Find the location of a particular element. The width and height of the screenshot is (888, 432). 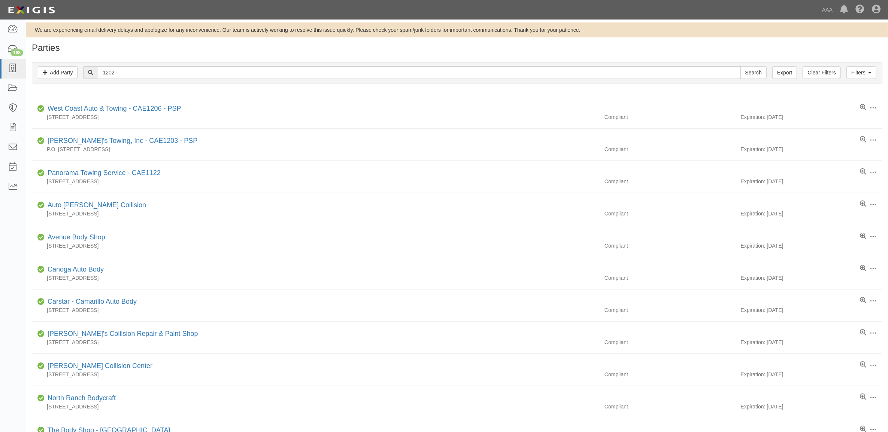

div: We are experiencing email delivery delays and apologize for any inconvenience. Our team is active... is located at coordinates (457, 30).